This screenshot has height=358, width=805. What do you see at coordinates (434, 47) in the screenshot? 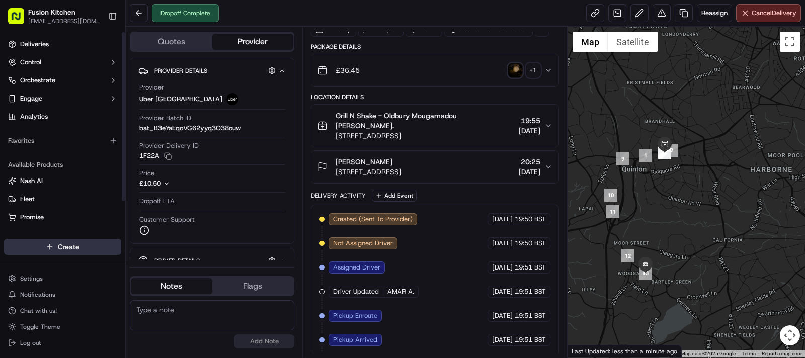
I see `div: Package Details` at bounding box center [434, 47].